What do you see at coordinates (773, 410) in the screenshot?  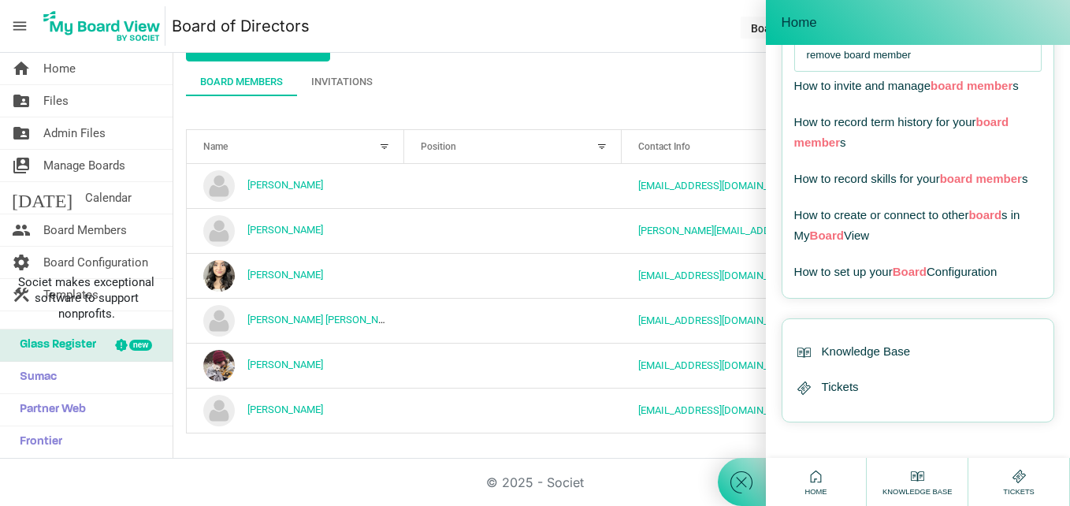 I see `td: robertjhowlett@outlook.com is template cell column header Contact Info` at bounding box center [773, 410].